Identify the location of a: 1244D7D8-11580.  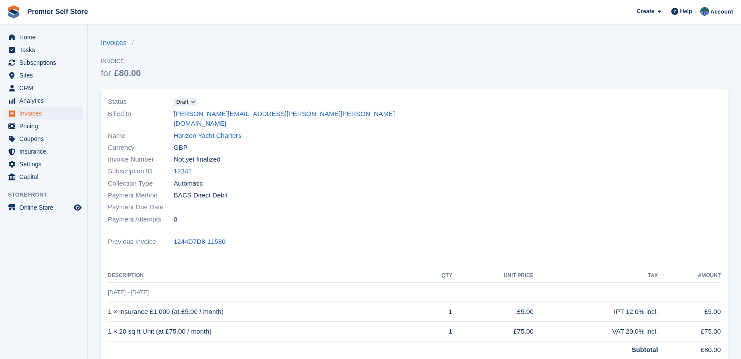
(199, 242).